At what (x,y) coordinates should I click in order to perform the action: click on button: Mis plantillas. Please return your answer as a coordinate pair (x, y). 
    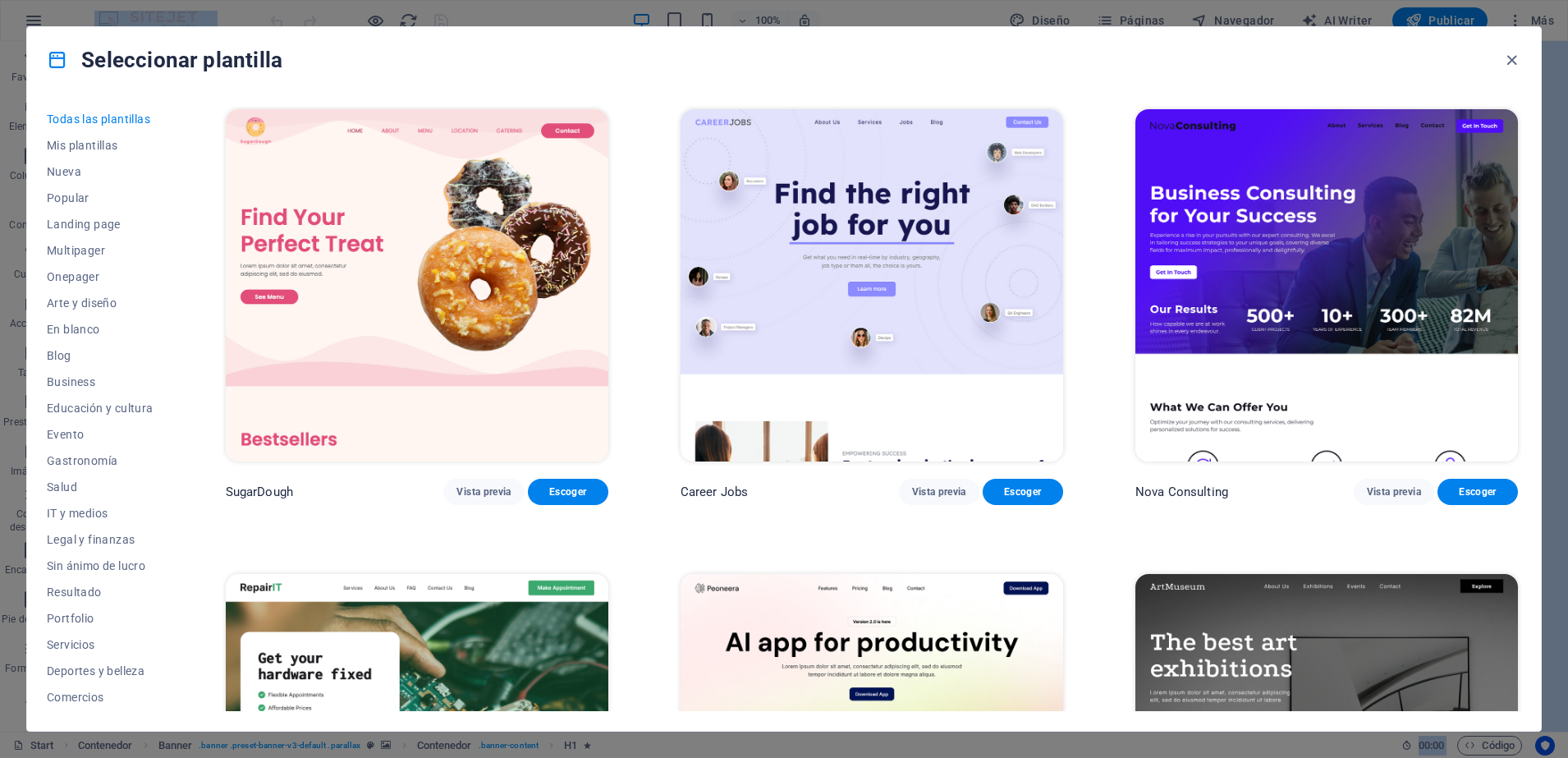
    Looking at the image, I should click on (100, 145).